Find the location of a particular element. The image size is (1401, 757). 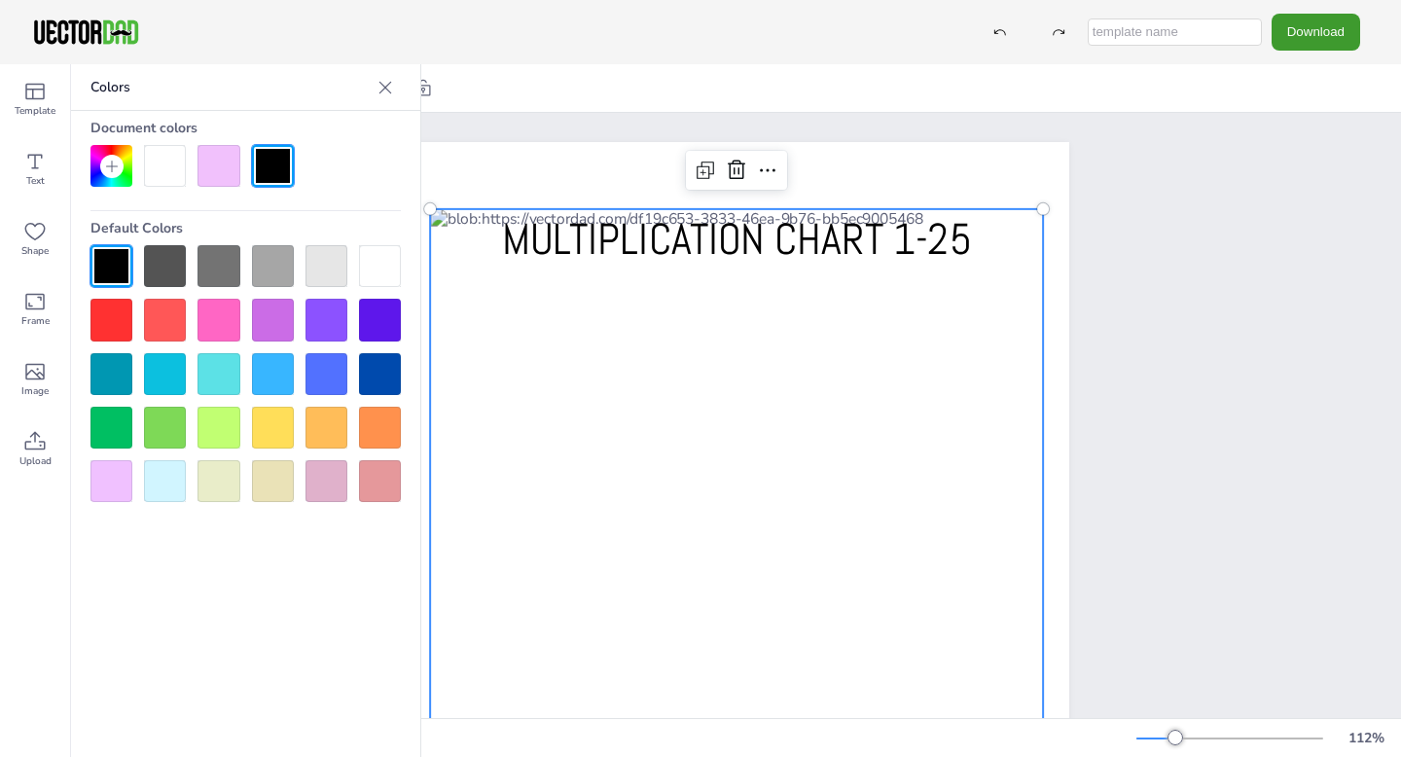

span: Text is located at coordinates (35, 181).